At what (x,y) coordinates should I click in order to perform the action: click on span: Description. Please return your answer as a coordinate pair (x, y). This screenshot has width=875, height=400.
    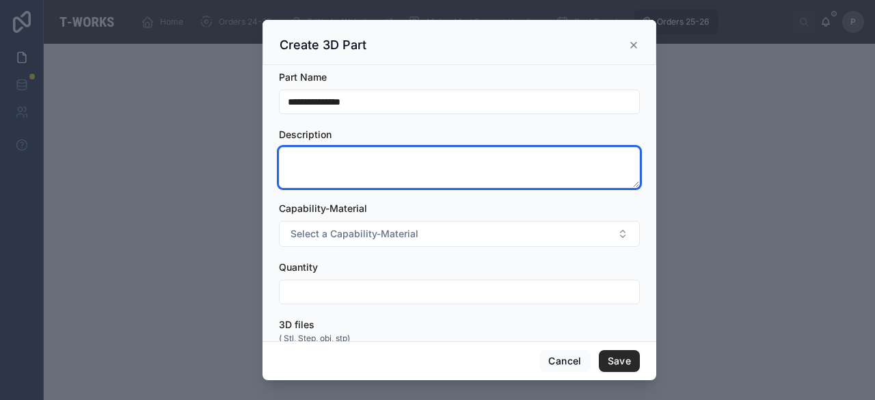
    Looking at the image, I should click on (305, 134).